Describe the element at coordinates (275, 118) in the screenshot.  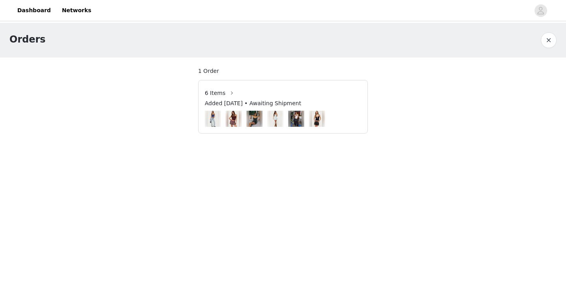
I see `img: Tiered Ruffle Striped Mini Dress` at that location.